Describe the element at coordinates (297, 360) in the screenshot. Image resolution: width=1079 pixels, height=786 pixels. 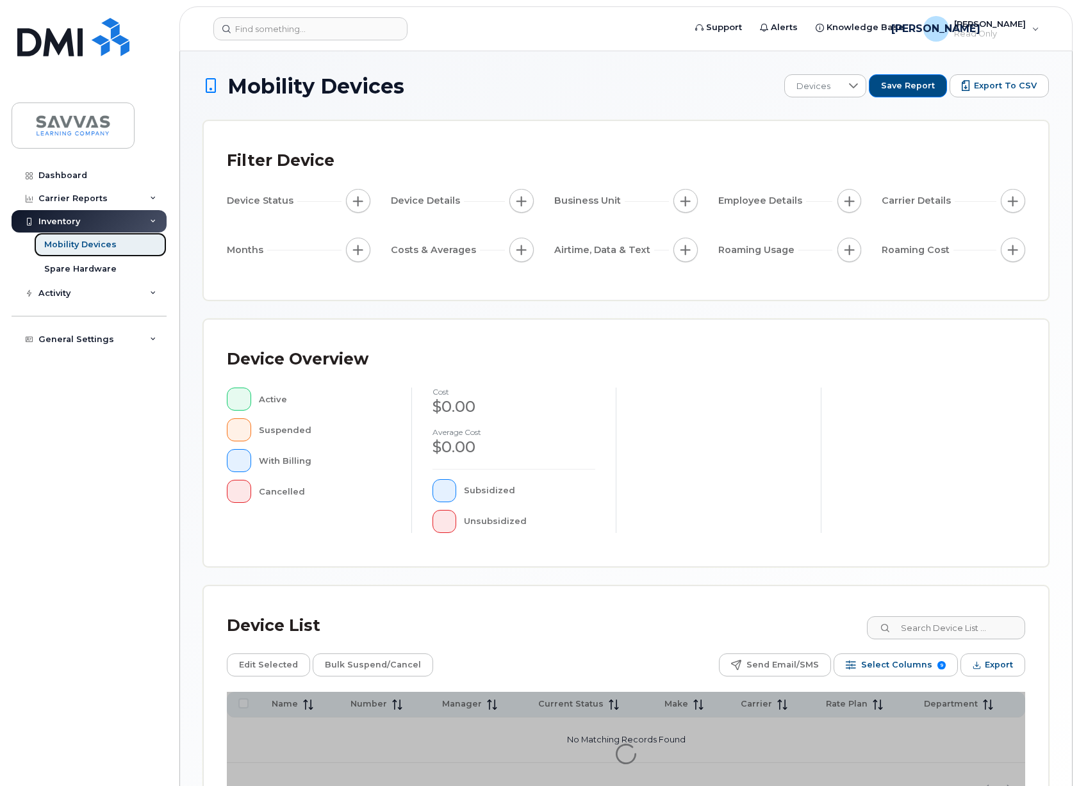
I see `div: Device Overview` at that location.